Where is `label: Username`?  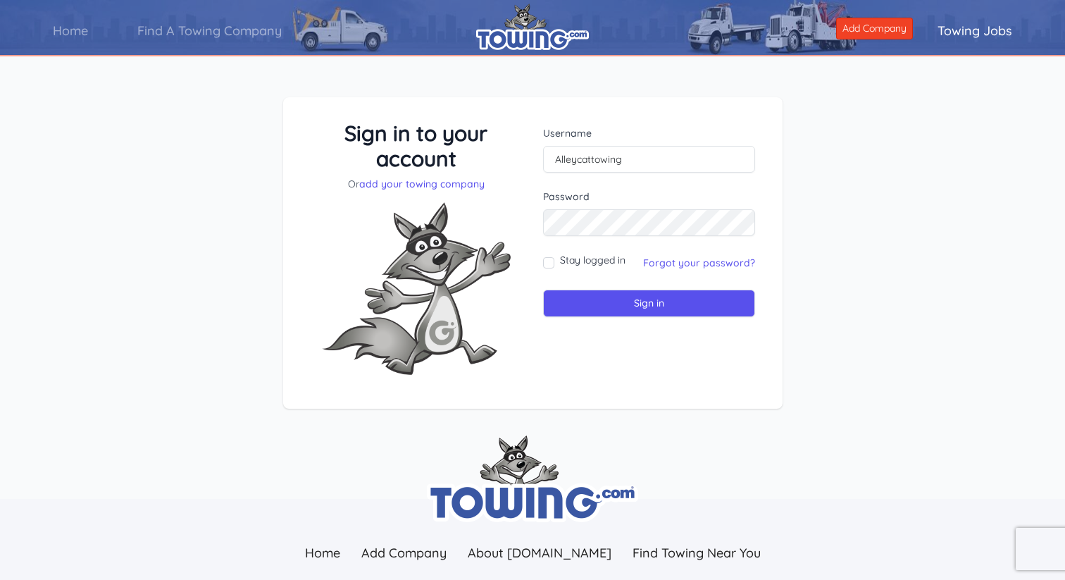
label: Username is located at coordinates (649, 133).